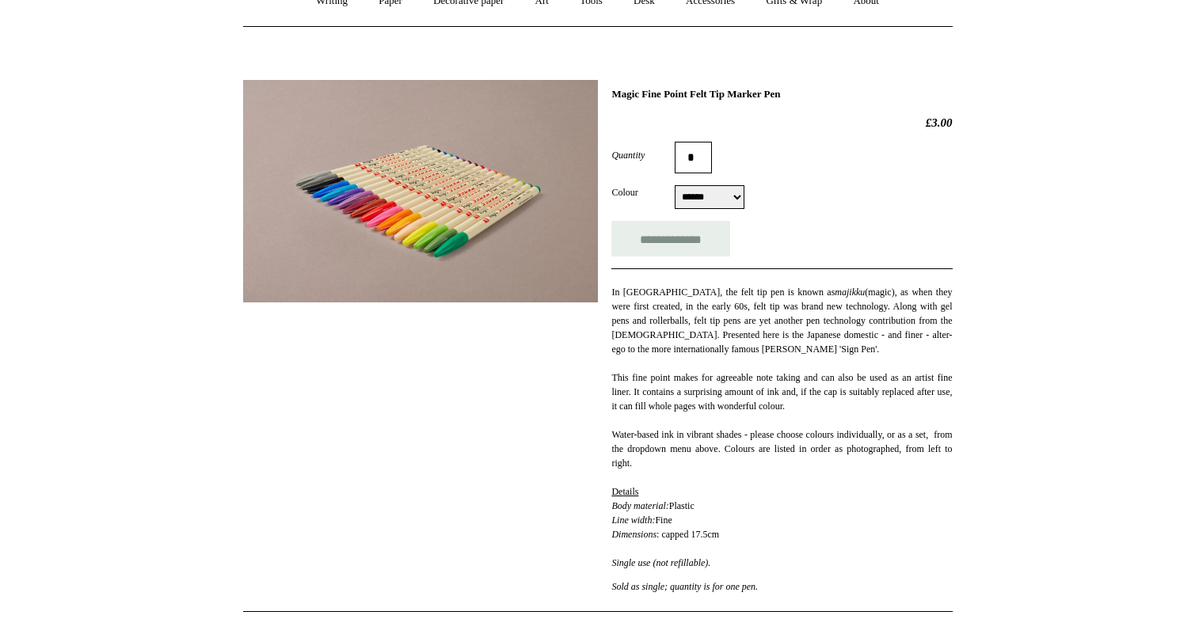 This screenshot has height=619, width=1195. I want to click on div: This fine point makes for agreeable note taking and can also be used as an artist fine liner. It ..., so click(782, 392).